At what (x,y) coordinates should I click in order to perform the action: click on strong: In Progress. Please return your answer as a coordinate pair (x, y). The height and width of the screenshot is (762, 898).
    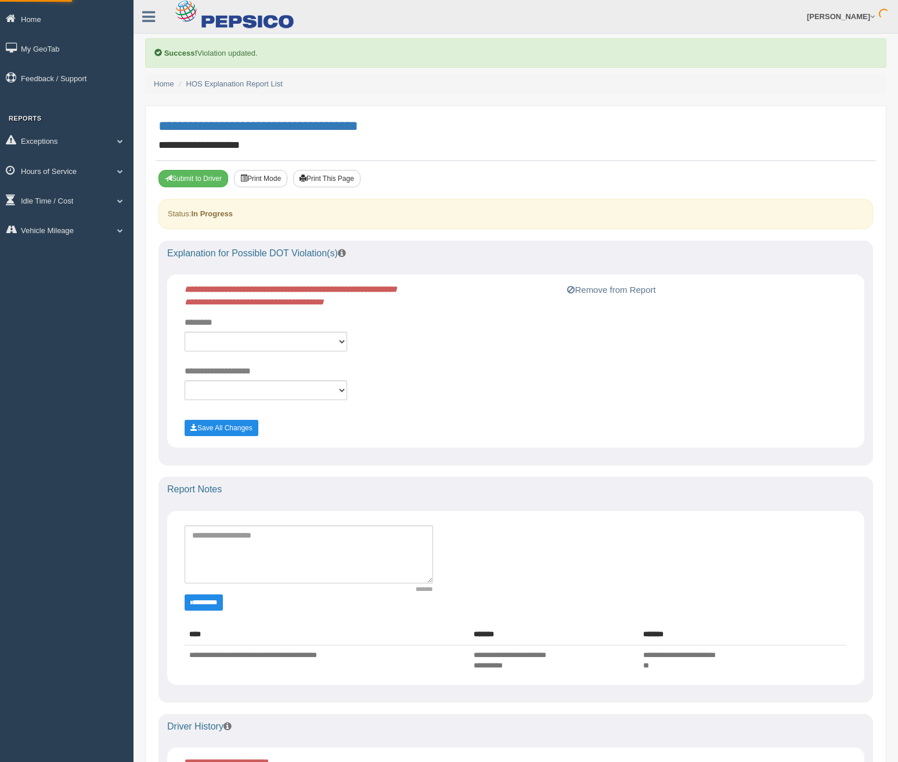
    Looking at the image, I should click on (212, 214).